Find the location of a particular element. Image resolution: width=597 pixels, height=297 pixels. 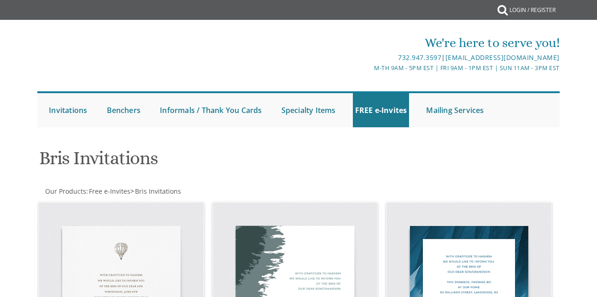

a: Bris Invitations is located at coordinates (158, 191).